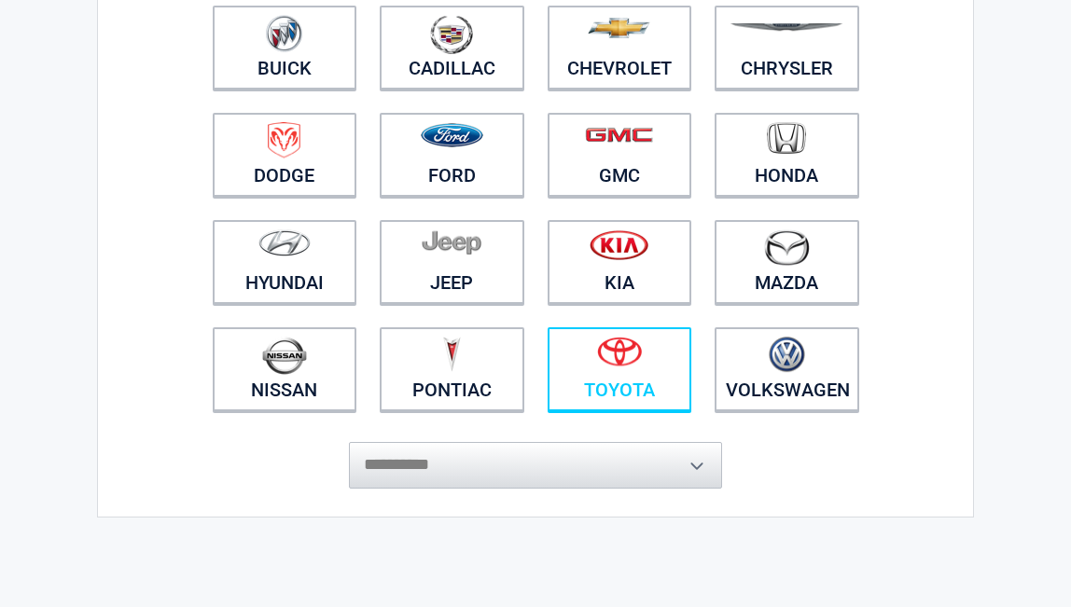 Image resolution: width=1071 pixels, height=607 pixels. What do you see at coordinates (285, 369) in the screenshot?
I see `a: Nissan` at bounding box center [285, 369].